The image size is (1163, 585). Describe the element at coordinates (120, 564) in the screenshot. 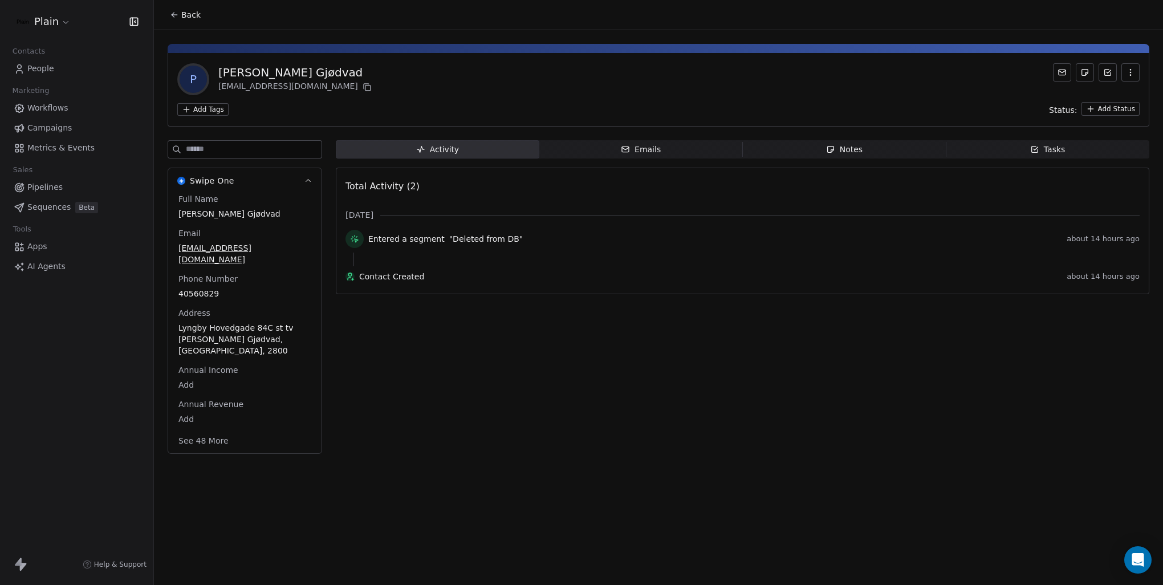

I see `span: Help & Support` at that location.